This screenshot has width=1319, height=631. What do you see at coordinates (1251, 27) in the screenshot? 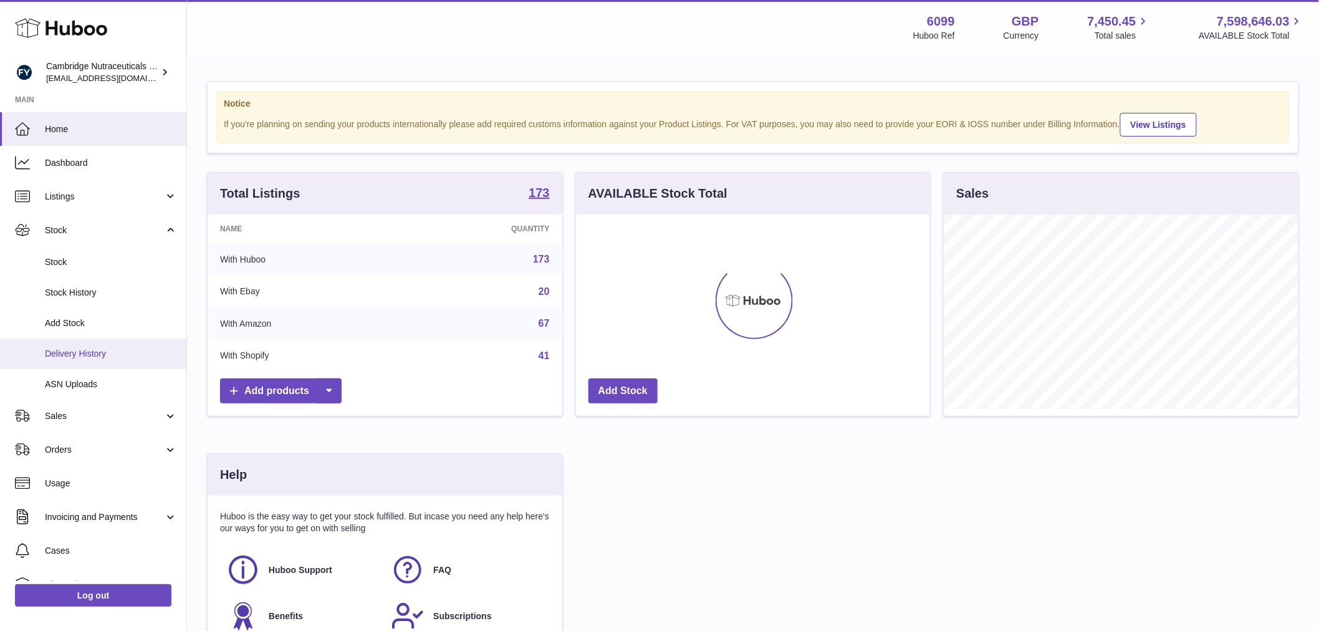
I see `a: 7,598,646.03 AVAILABLE Stock Total` at bounding box center [1251, 27].